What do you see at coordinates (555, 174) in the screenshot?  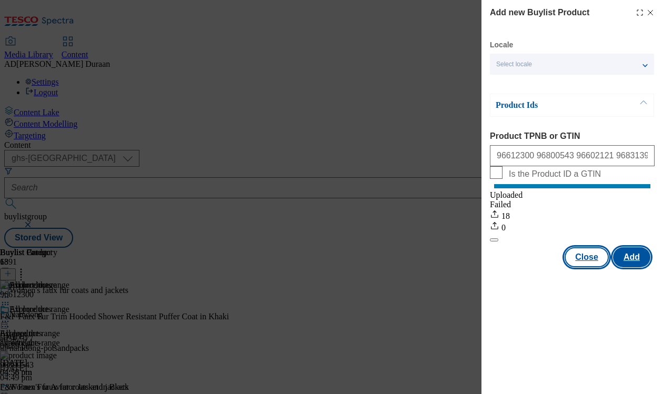 I see `span: Is the Product ID a GTIN` at bounding box center [555, 174].